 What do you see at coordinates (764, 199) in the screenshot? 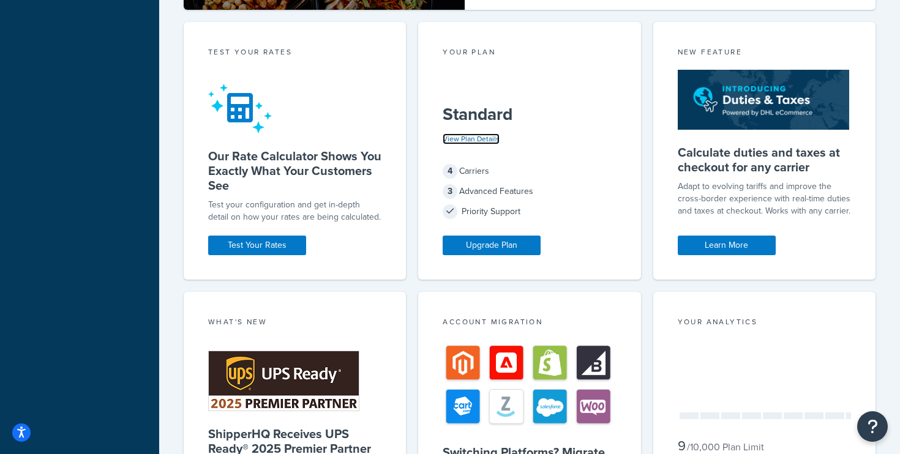
I see `p: Adapt to evolving tariffs and improve the cross-border experience with real-time duties and taxes...` at bounding box center [764, 199].